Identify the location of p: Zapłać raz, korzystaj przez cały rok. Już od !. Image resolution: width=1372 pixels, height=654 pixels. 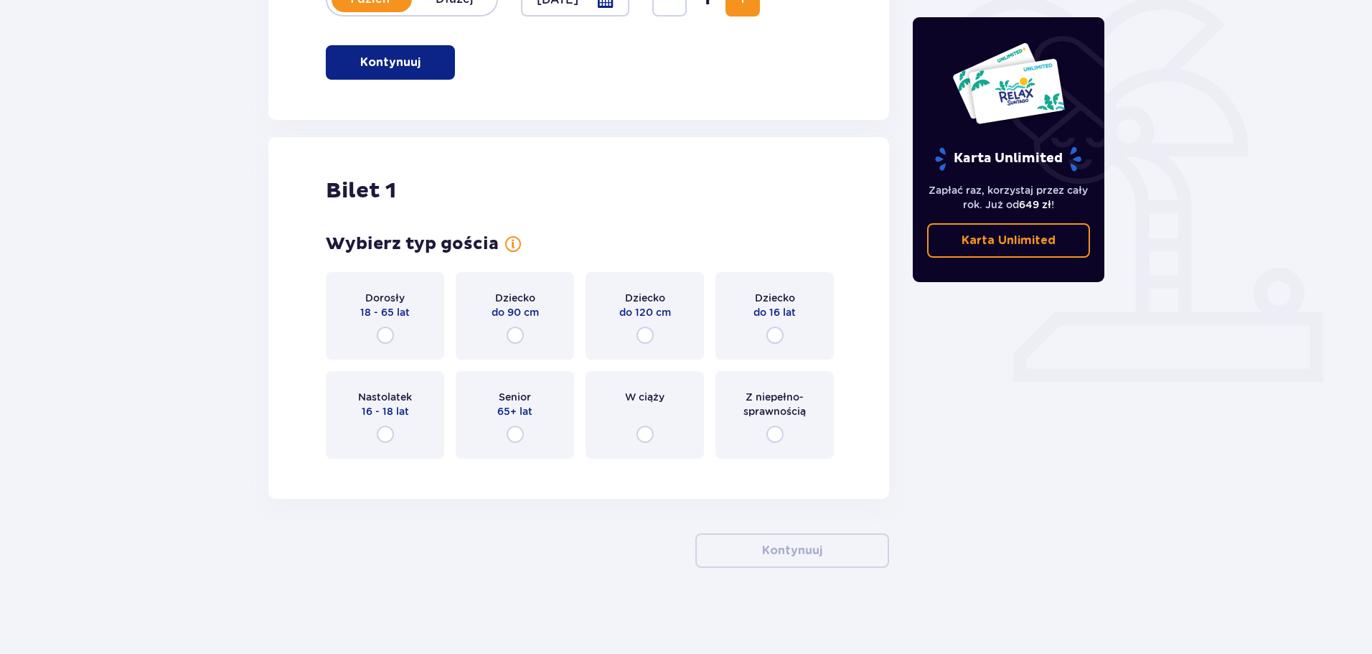
(1009, 197).